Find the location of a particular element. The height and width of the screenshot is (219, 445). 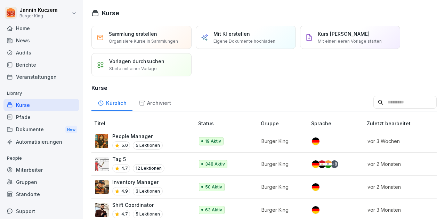

p: 63 Aktiv is located at coordinates (213, 210).